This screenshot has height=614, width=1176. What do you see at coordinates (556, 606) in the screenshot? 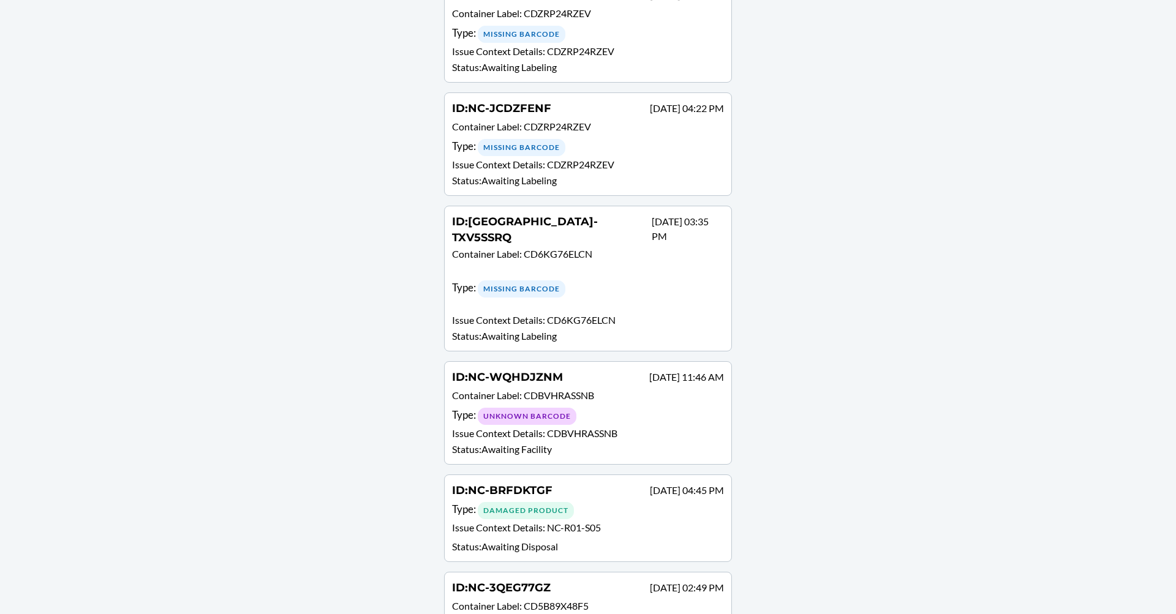
I see `span: CD5B89X48F5` at bounding box center [556, 606].